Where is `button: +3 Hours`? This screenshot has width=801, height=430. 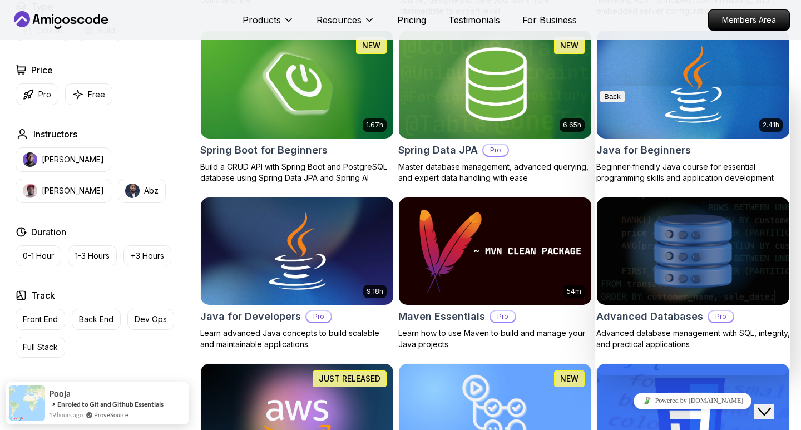 button: +3 Hours is located at coordinates (147, 256).